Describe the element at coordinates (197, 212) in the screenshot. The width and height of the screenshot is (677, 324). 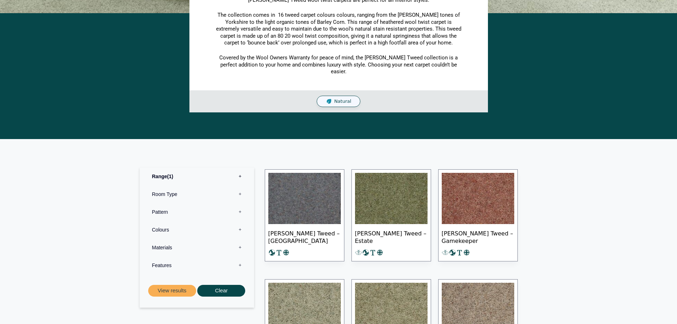
I see `label: Pattern` at that location.